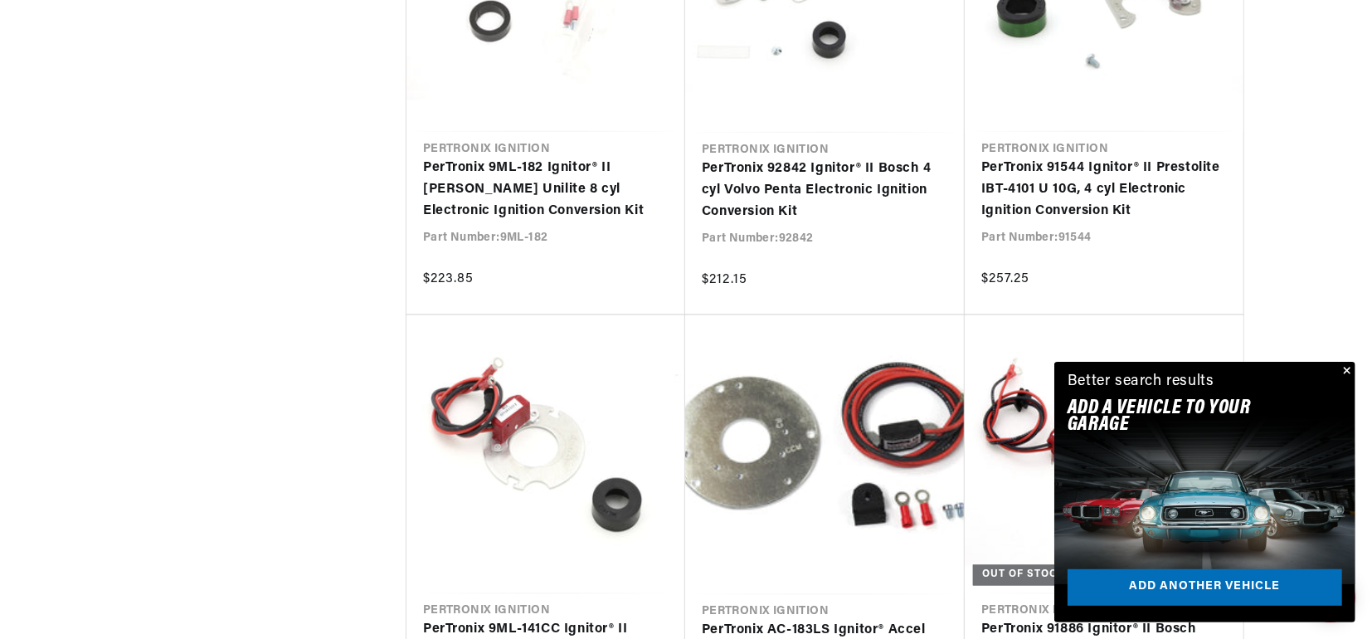  What do you see at coordinates (1205, 587) in the screenshot?
I see `a: Add another vehicle` at bounding box center [1205, 587].